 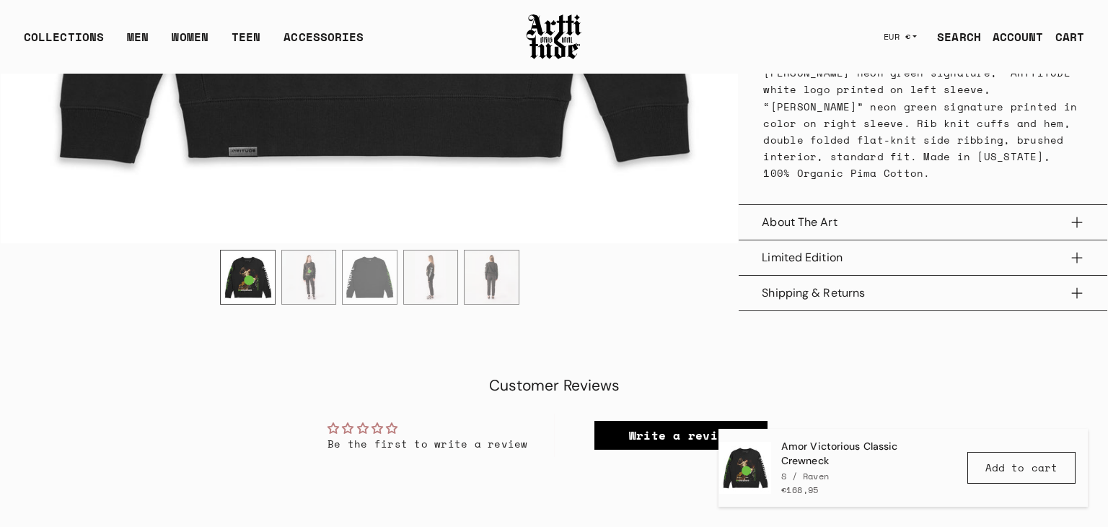 What do you see at coordinates (431, 276) in the screenshot?
I see `div: 4 / 5` at bounding box center [431, 276].